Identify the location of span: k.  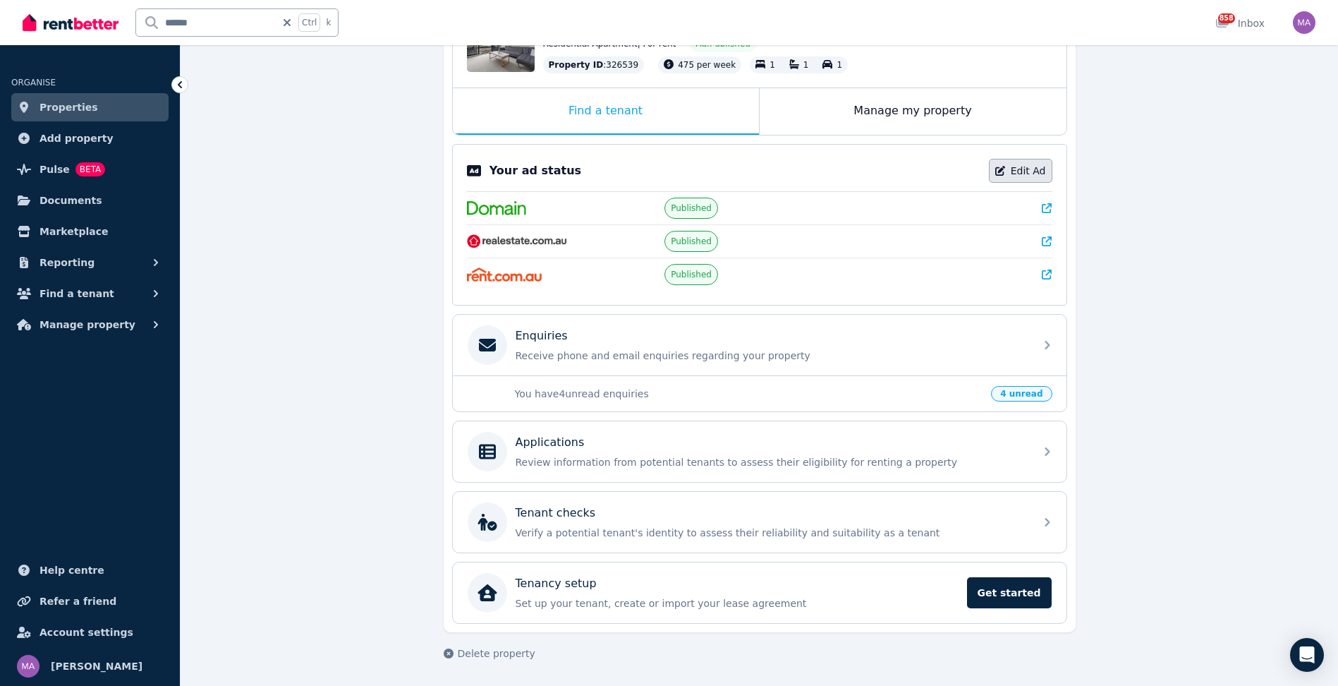
(328, 23).